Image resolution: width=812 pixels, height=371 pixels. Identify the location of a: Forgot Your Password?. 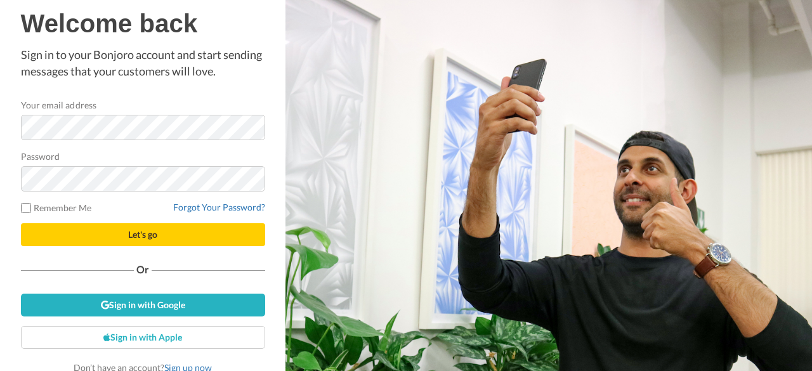
(219, 207).